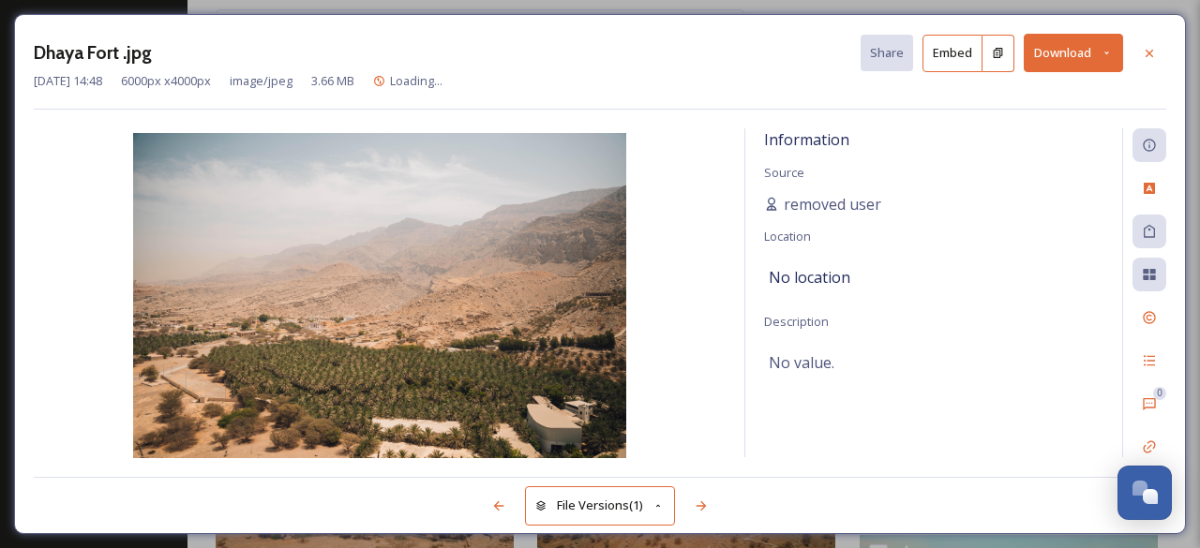 This screenshot has width=1200, height=548. Describe the element at coordinates (1145, 493) in the screenshot. I see `button: Open Chat` at that location.